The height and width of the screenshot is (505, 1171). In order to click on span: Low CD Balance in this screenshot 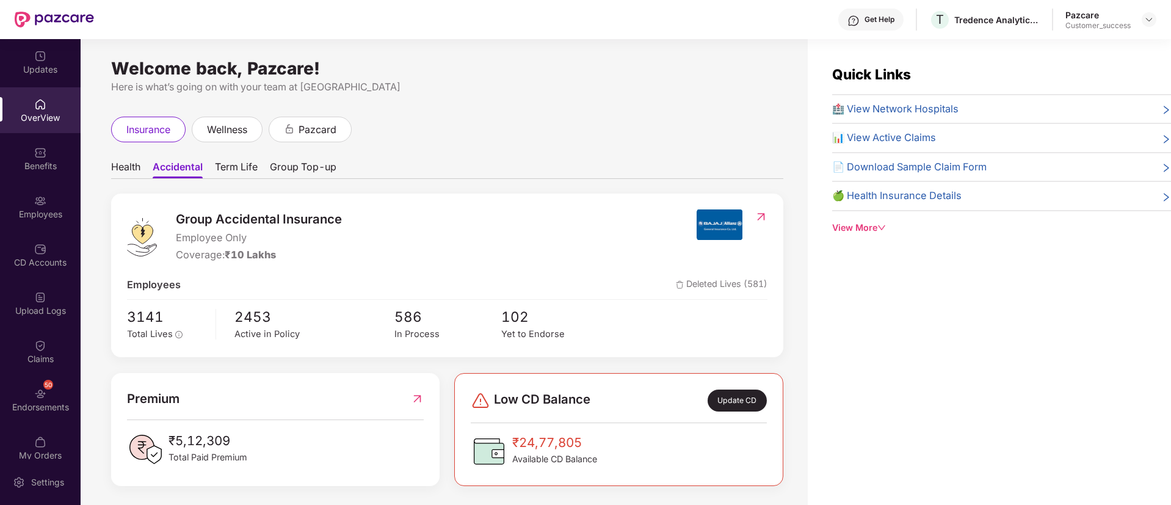, I will do `click(542, 401)`.